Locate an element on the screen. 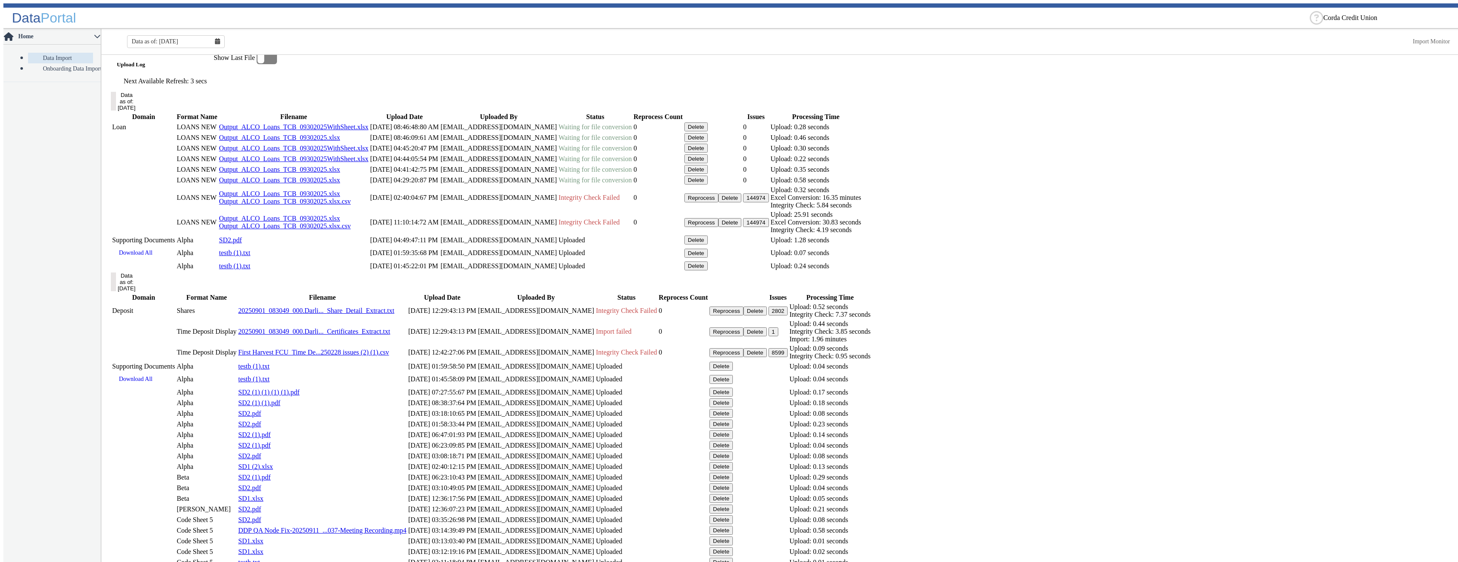  div: Upload: 25.91 seconds is located at coordinates (816, 214).